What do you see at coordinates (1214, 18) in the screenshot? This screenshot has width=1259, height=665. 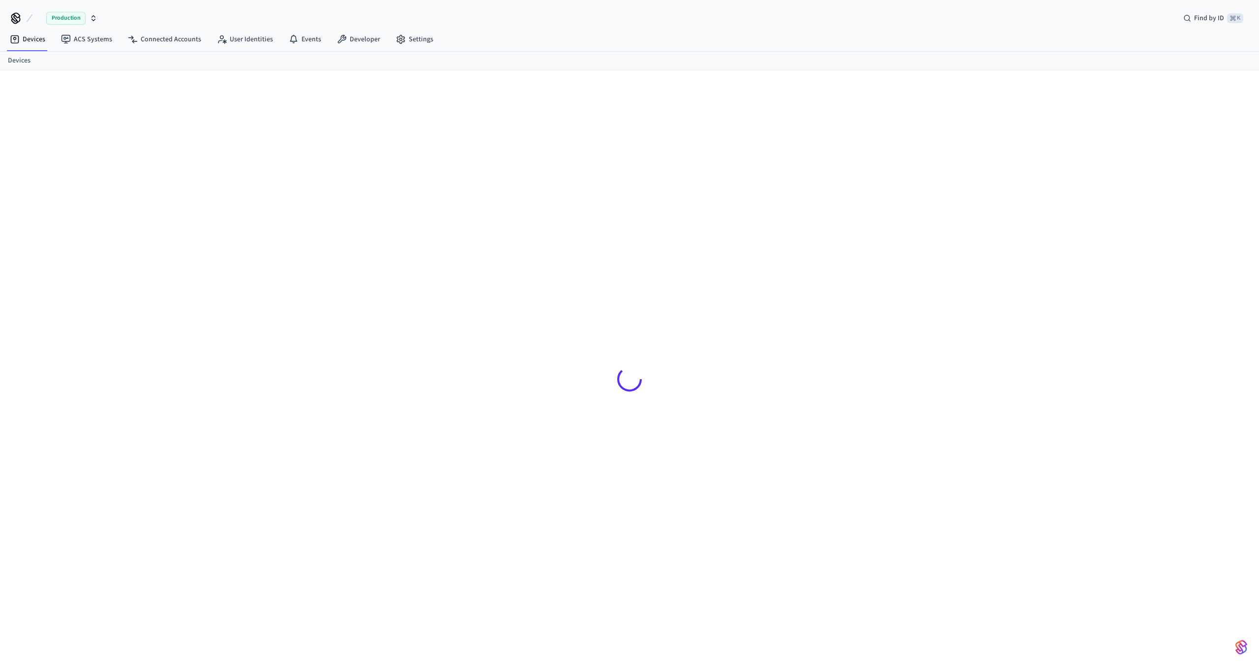 I see `div: Find by ID⌘ K` at bounding box center [1214, 18].